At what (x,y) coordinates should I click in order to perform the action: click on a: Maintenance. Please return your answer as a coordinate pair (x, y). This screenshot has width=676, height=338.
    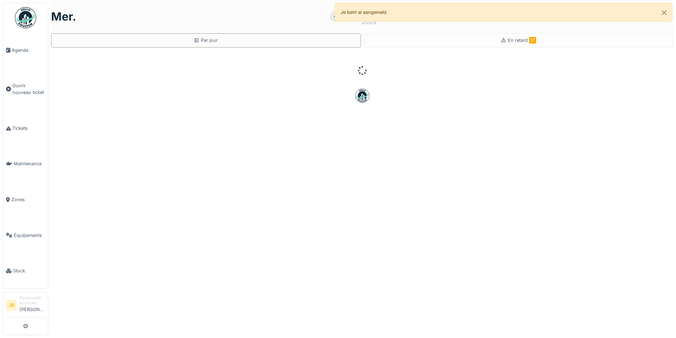
    Looking at the image, I should click on (26, 164).